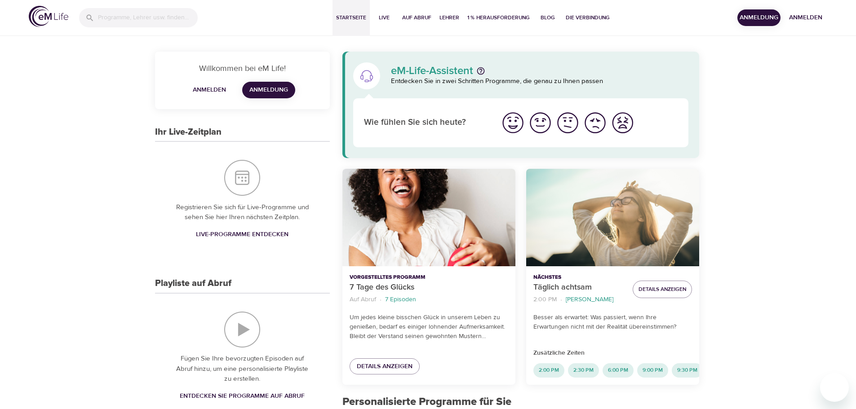  Describe the element at coordinates (242, 68) in the screenshot. I see `p: Willkommen bei eM Life!` at that location.